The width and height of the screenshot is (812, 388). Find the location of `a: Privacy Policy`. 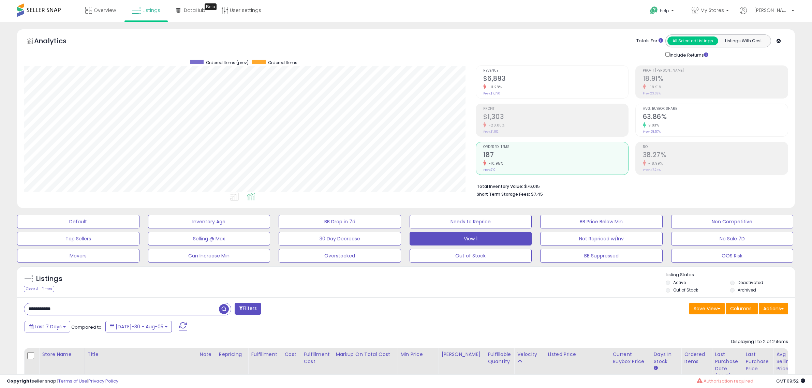

a: Privacy Policy is located at coordinates (103, 381).